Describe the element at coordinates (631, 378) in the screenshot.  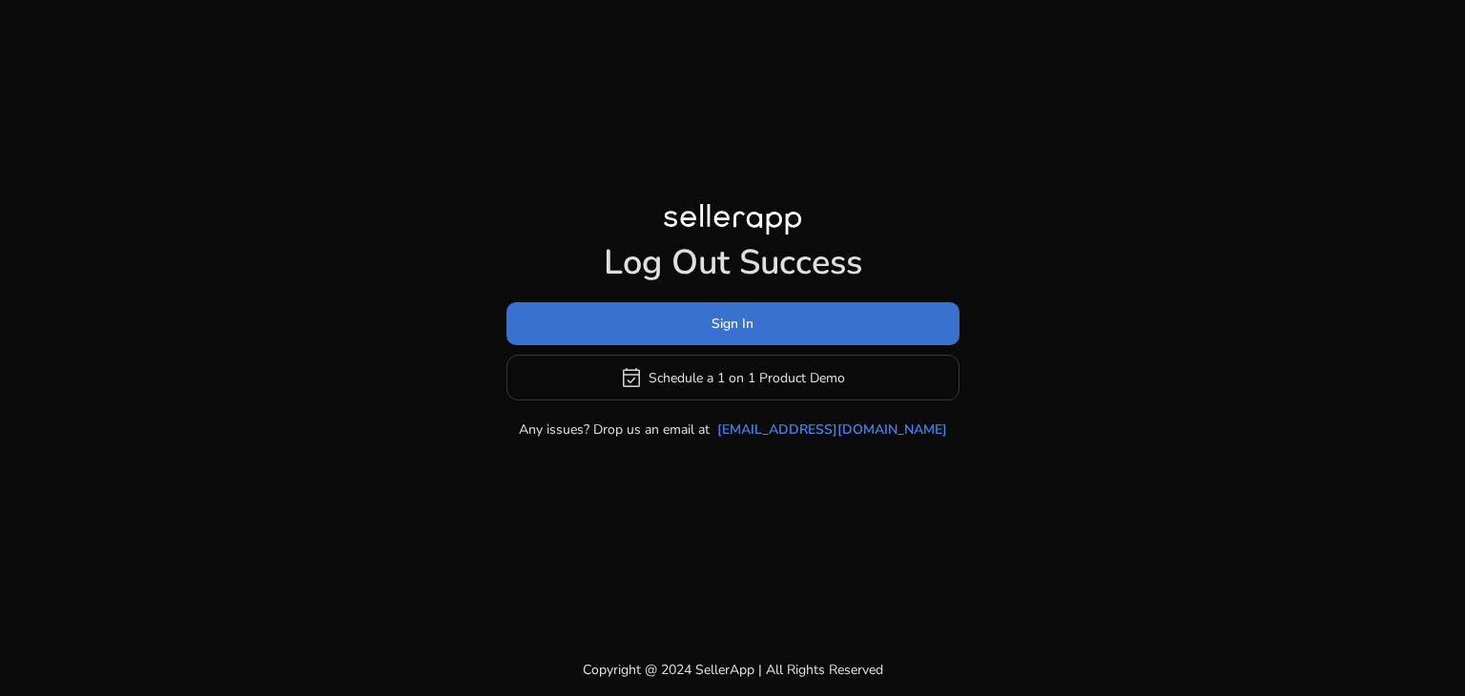
I see `span: event_available` at that location.